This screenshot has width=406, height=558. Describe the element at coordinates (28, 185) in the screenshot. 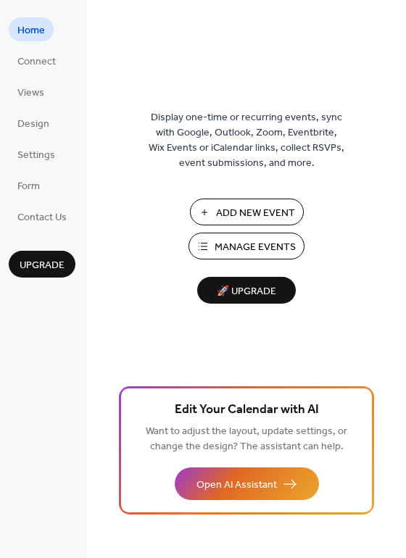

I see `a: Form` at that location.